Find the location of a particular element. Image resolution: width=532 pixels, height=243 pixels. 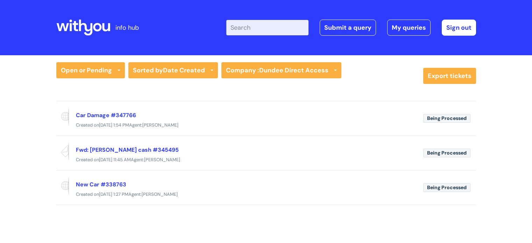

a: Export tickets is located at coordinates (449, 76).